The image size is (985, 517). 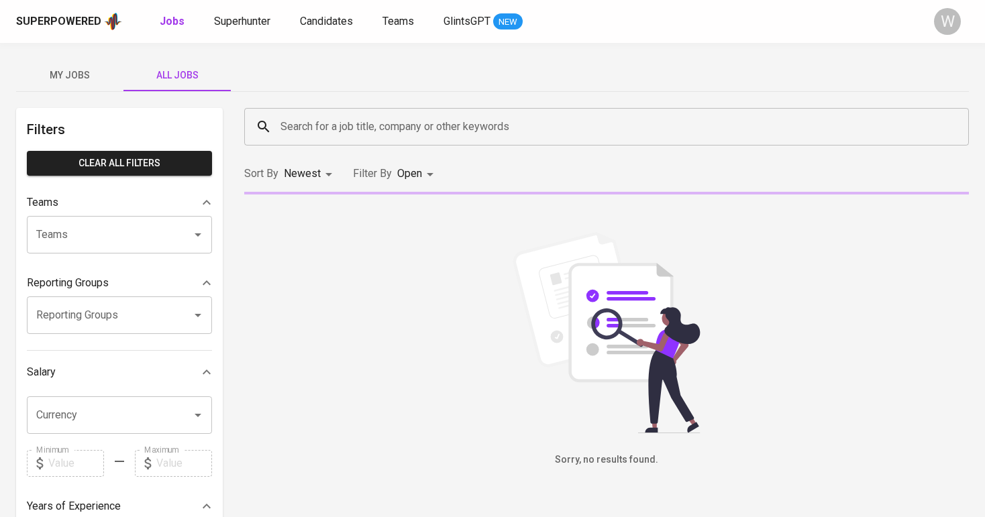 What do you see at coordinates (119, 372) in the screenshot?
I see `div: Salary` at bounding box center [119, 372].